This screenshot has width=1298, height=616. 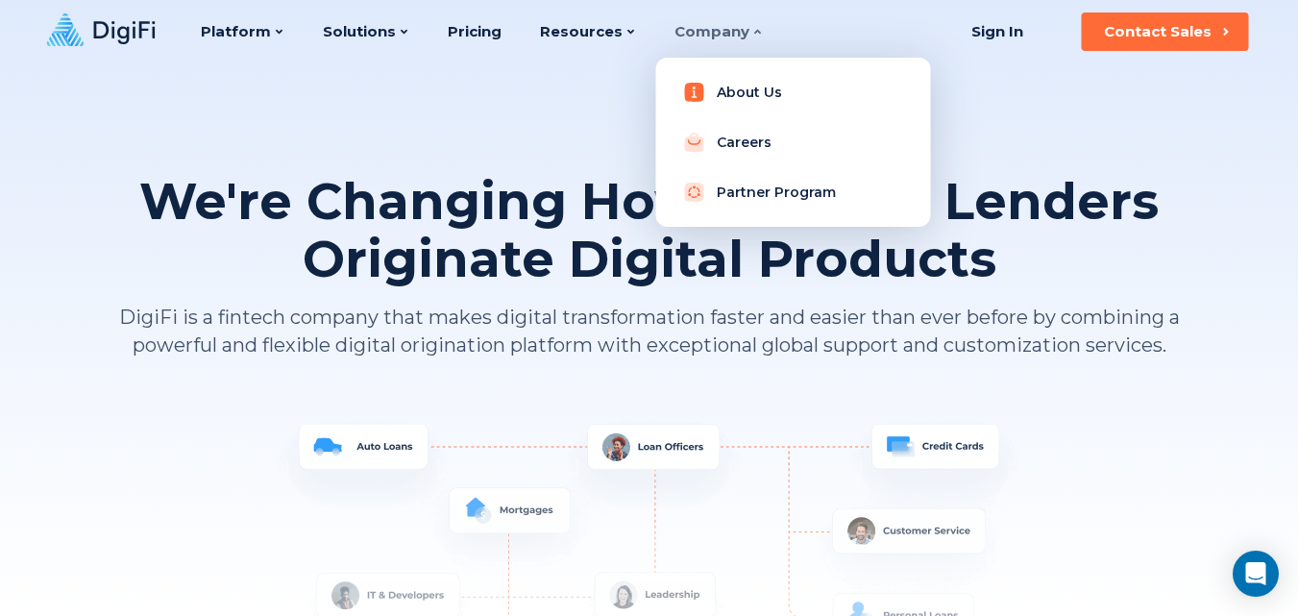 I want to click on div: Open Intercom Messenger, so click(x=1256, y=574).